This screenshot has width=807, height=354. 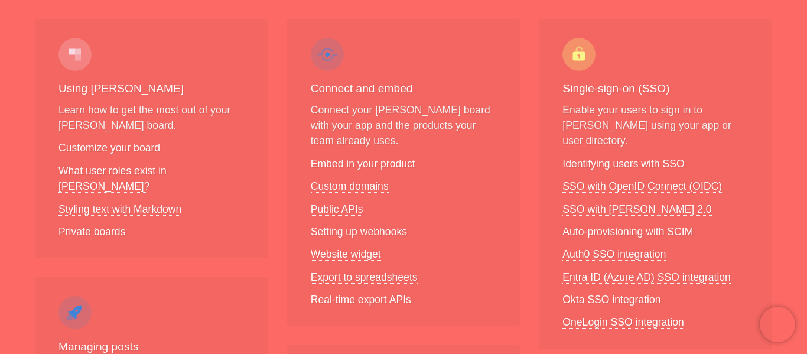 I want to click on h3: Single-sign-on (SSO), so click(x=655, y=89).